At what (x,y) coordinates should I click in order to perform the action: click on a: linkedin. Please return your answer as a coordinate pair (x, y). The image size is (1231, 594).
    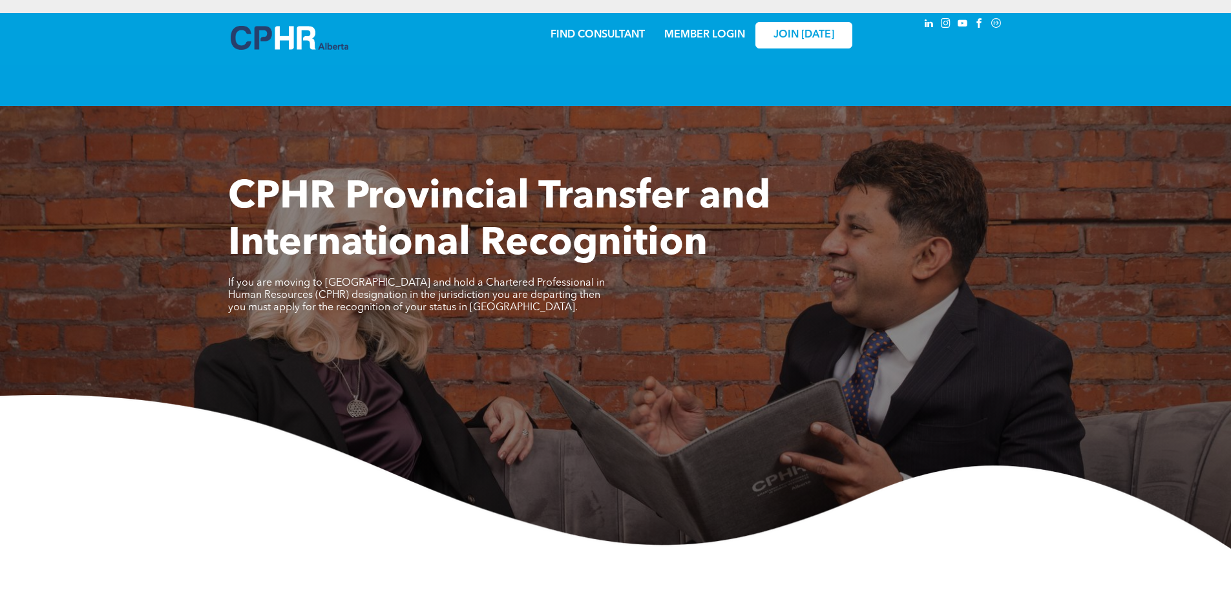
    Looking at the image, I should click on (929, 25).